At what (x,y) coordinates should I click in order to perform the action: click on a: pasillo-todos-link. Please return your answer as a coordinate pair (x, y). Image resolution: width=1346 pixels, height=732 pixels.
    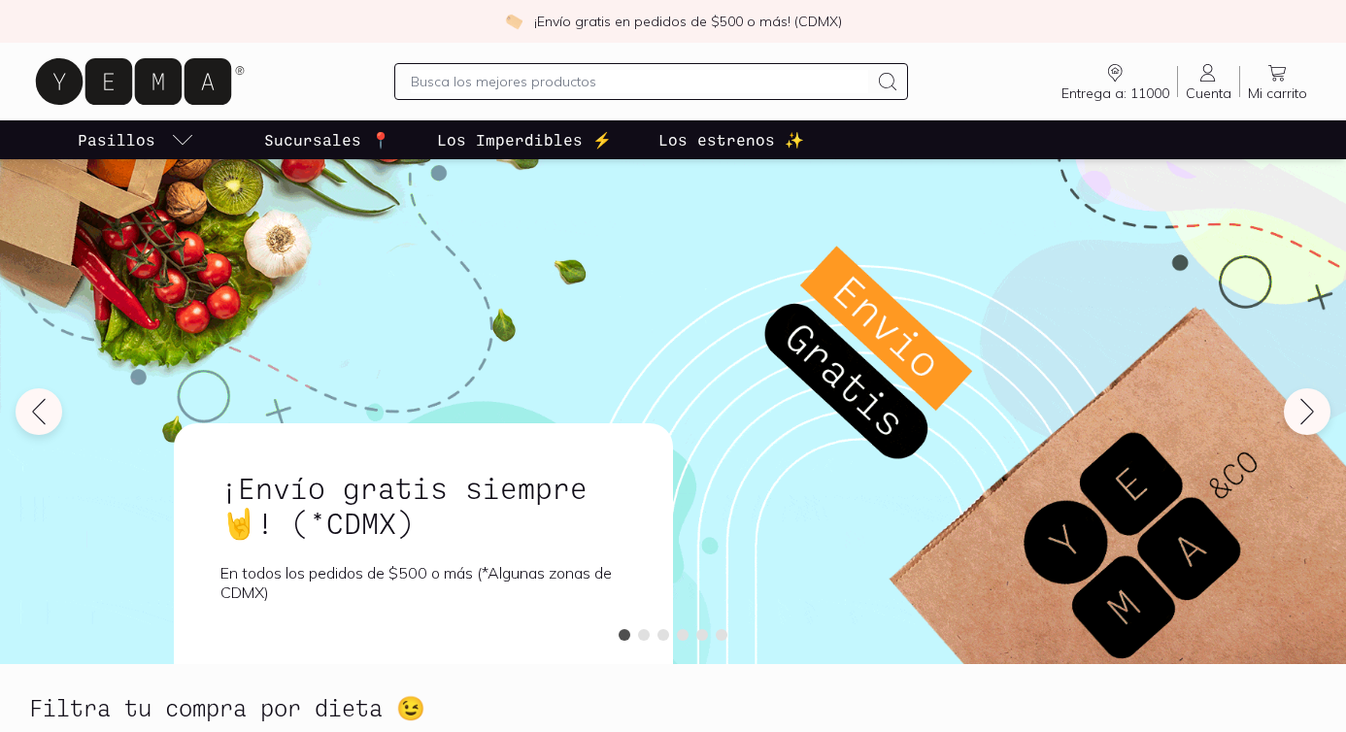
    Looking at the image, I should click on (136, 140).